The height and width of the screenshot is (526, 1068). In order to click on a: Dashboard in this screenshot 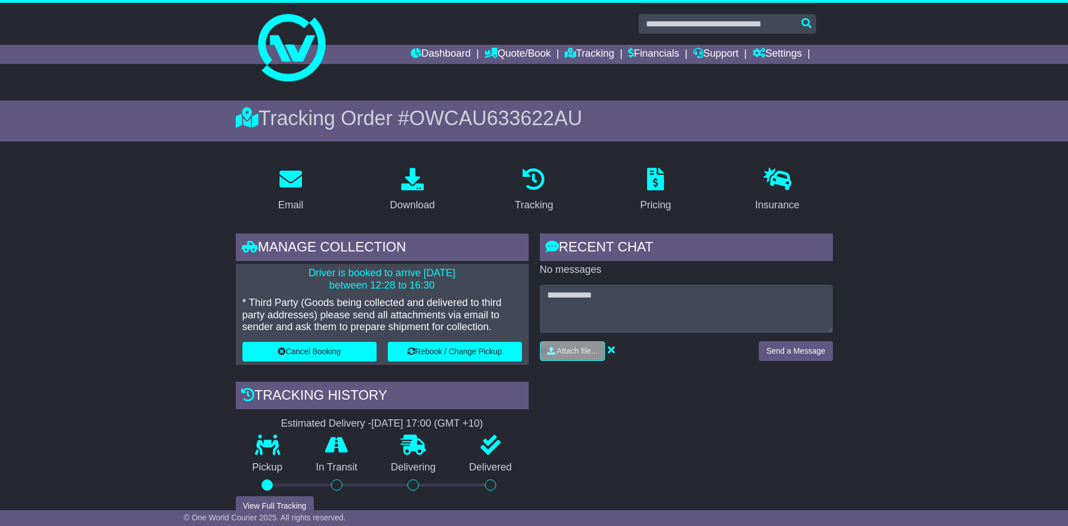, I will do `click(441, 54)`.